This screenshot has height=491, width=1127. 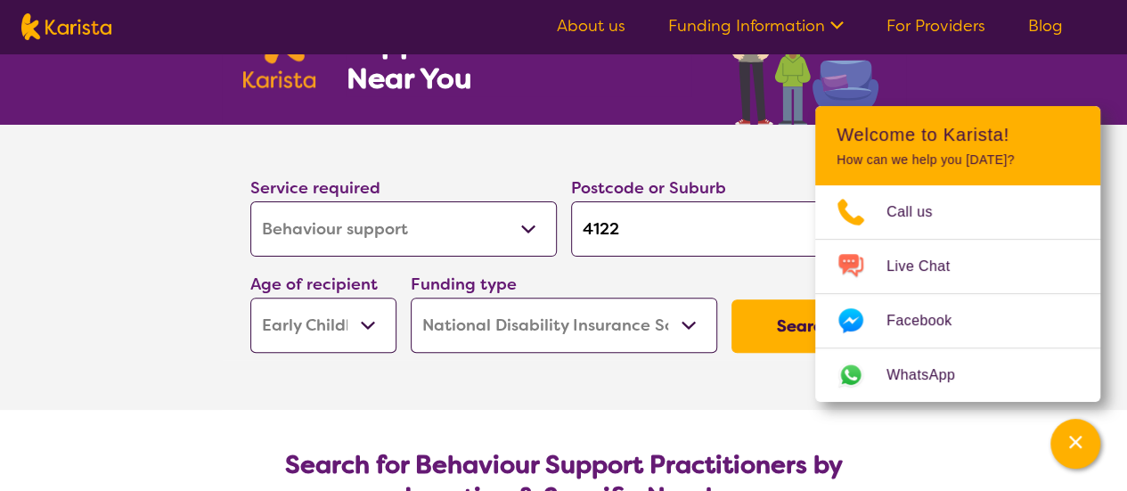 What do you see at coordinates (928, 266) in the screenshot?
I see `span: Live Chat` at bounding box center [928, 266].